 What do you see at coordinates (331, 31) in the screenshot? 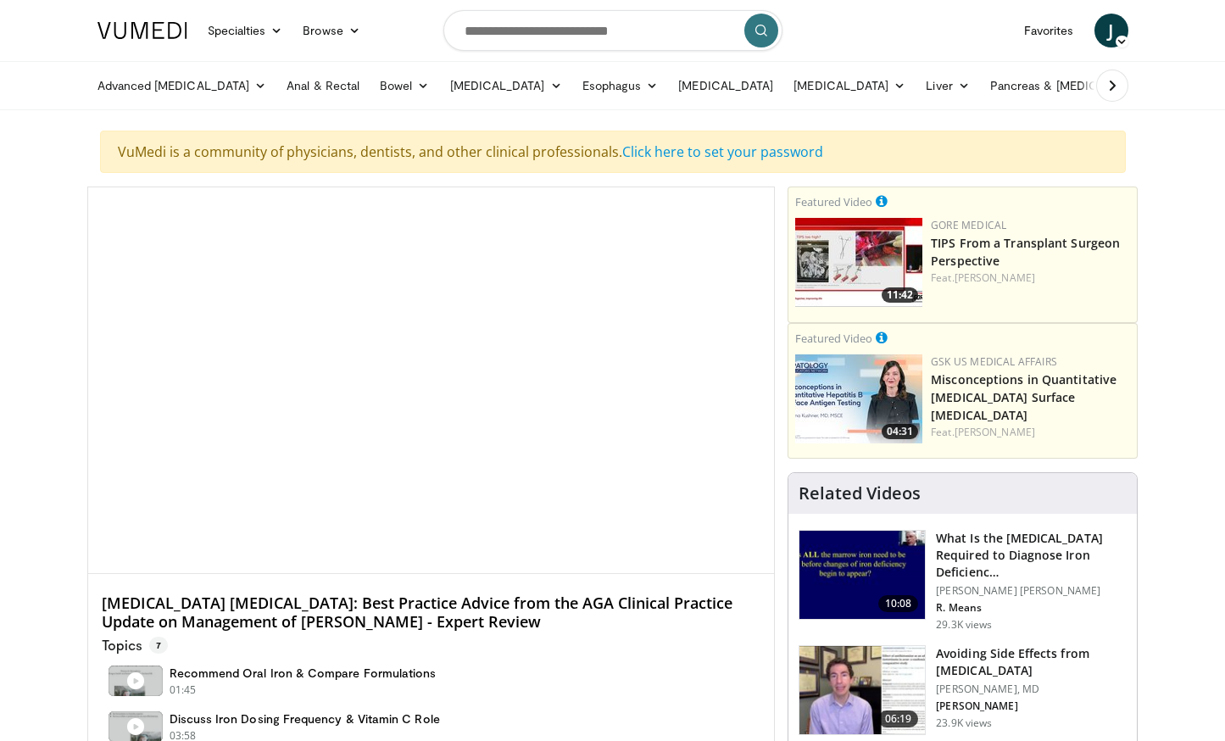
I see `a: Browse` at bounding box center [331, 31].